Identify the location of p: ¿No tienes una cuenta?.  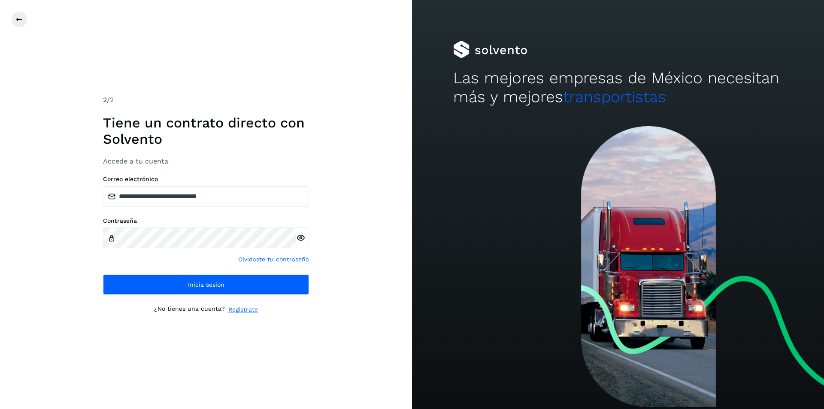
(189, 309).